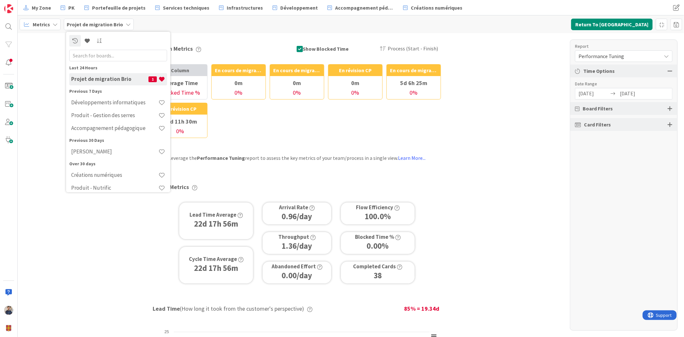 Image resolution: width=684 pixels, height=337 pixels. I want to click on div: Date Range, so click(621, 84).